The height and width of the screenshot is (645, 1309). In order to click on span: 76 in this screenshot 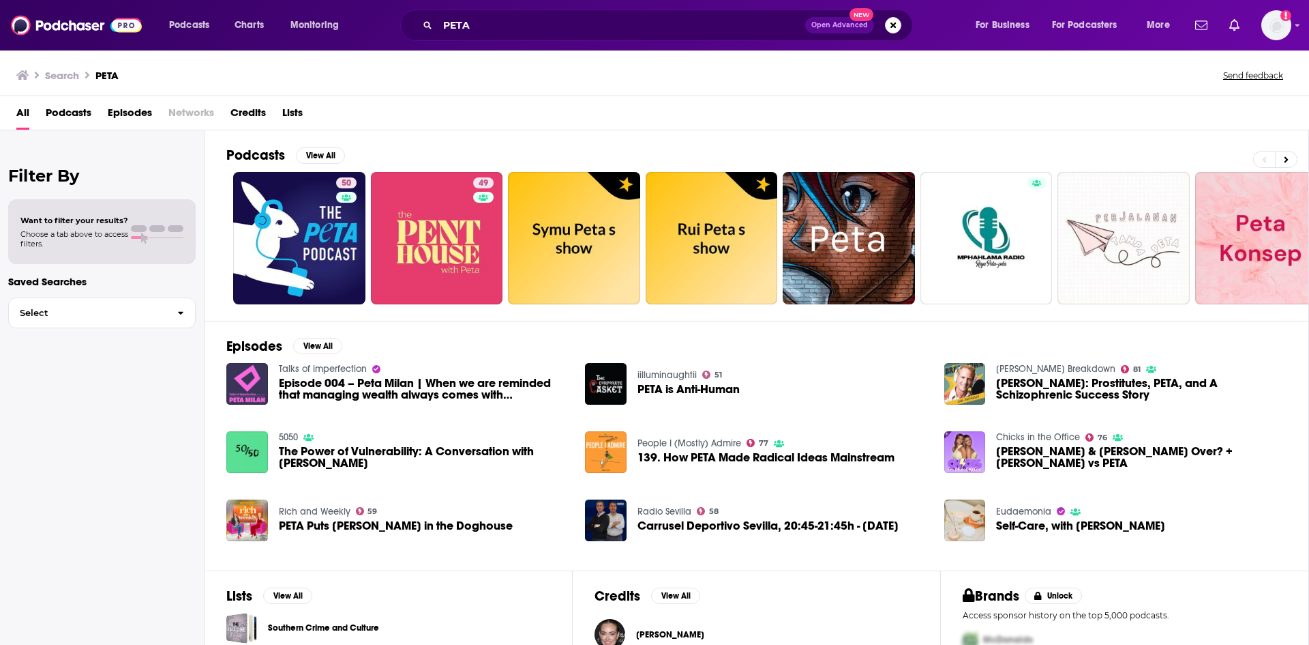, I will do `click(1103, 437)`.